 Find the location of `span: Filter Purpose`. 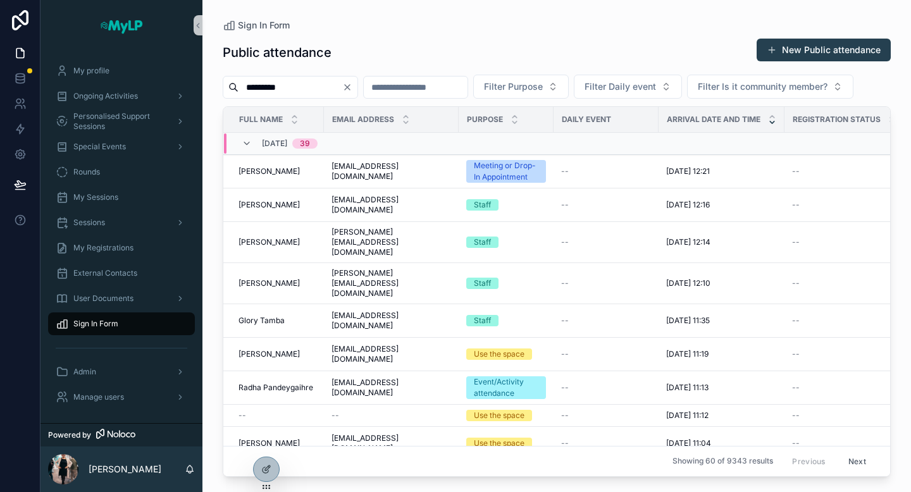

span: Filter Purpose is located at coordinates (513, 87).